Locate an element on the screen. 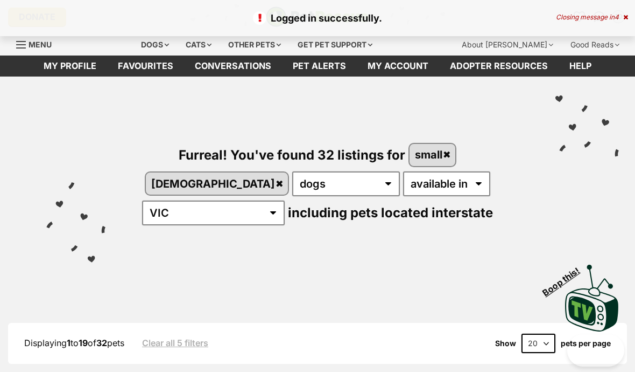 The image size is (635, 372). strong: 1 is located at coordinates (68, 342).